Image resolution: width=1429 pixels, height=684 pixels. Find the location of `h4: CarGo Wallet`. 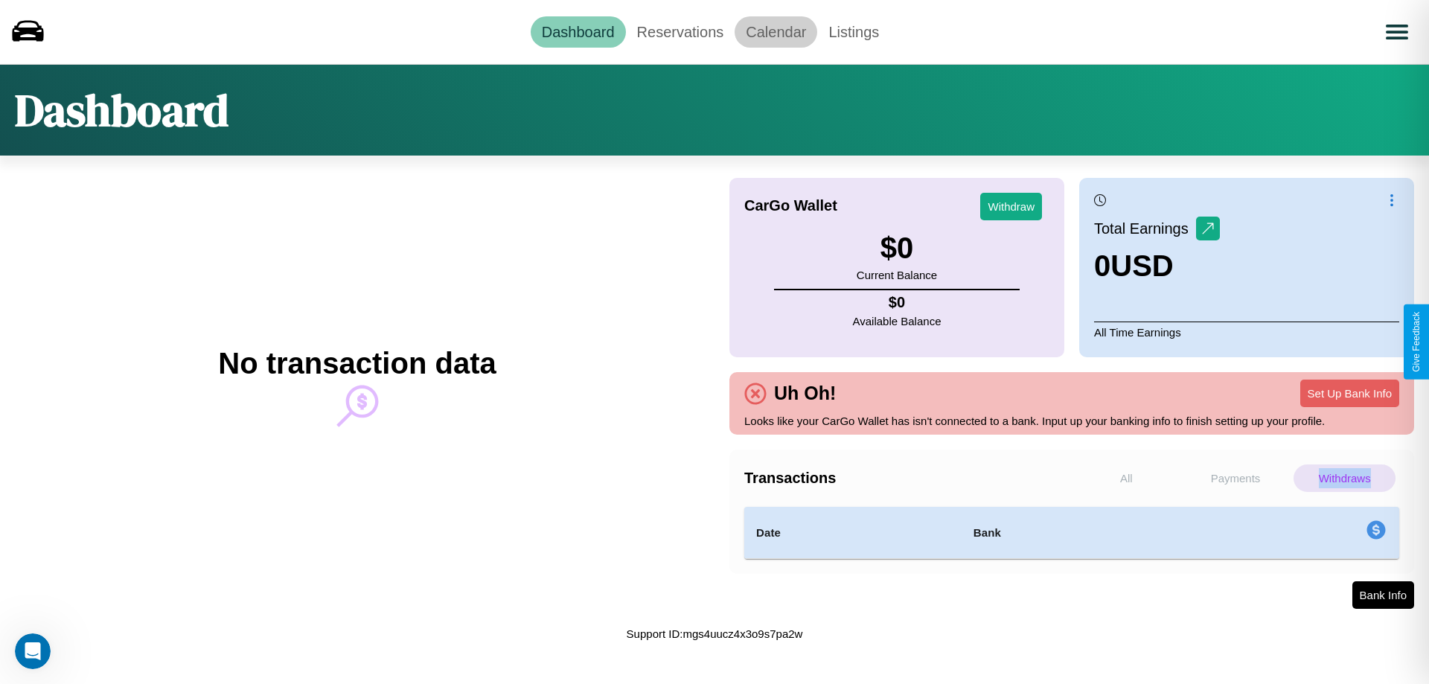

h4: CarGo Wallet is located at coordinates (790, 205).